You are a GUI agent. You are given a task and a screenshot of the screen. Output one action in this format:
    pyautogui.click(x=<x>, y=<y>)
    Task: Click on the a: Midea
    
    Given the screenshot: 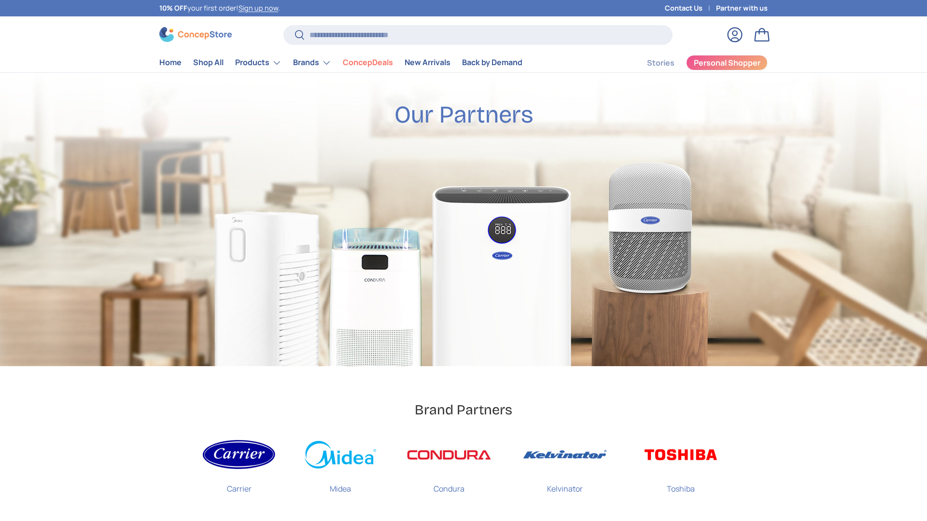 What is the action you would take?
    pyautogui.click(x=340, y=468)
    